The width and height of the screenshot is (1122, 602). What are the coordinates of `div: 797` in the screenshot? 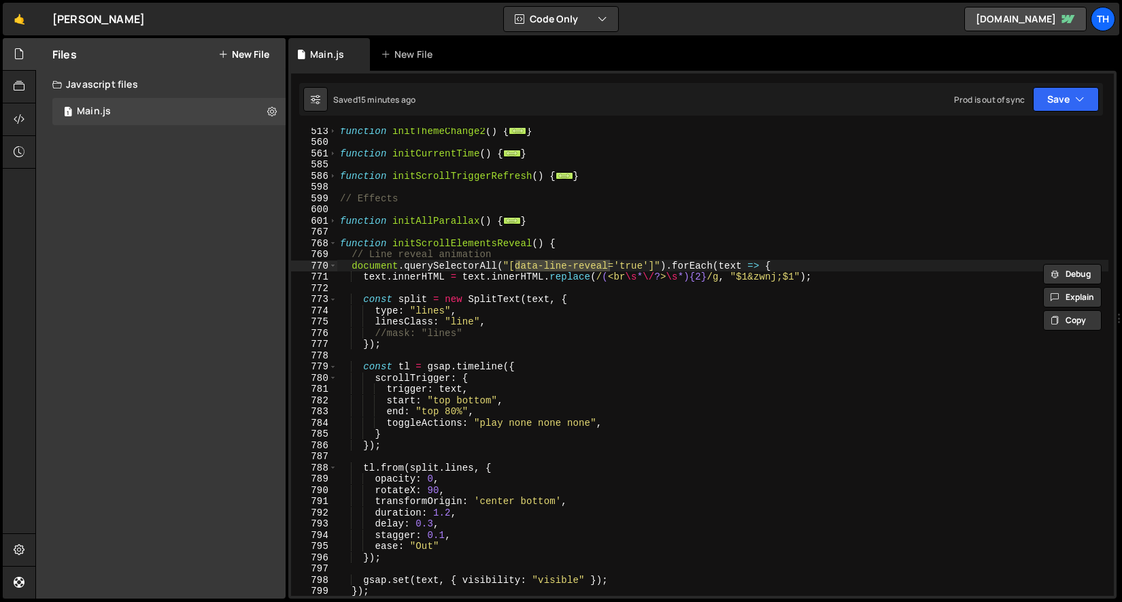 It's located at (314, 568).